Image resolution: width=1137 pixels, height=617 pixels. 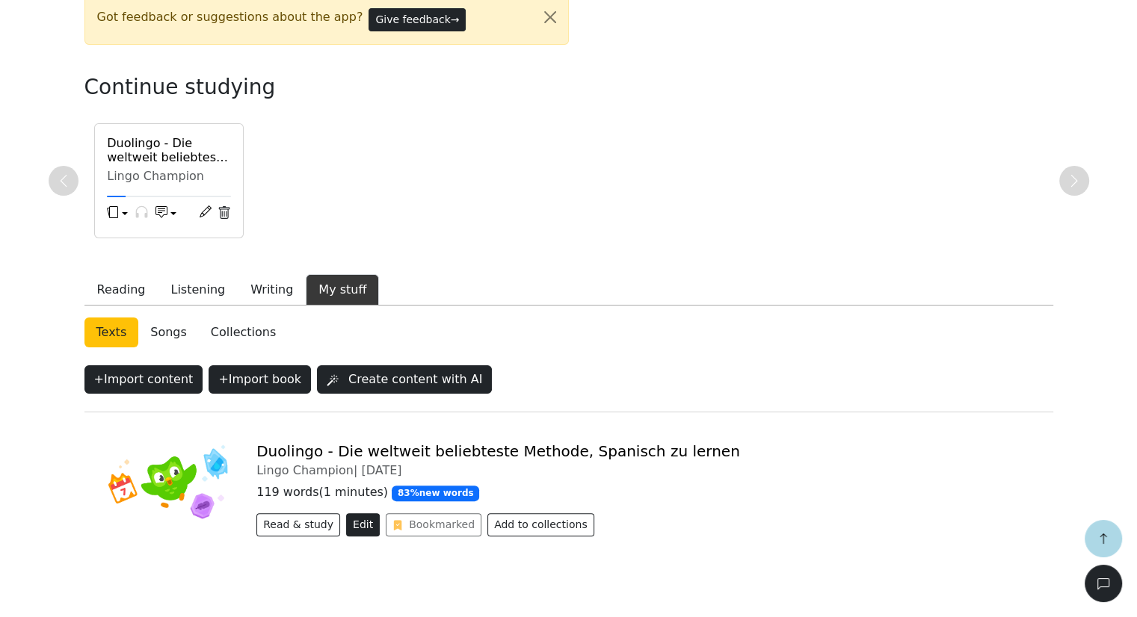 I want to click on button: Create content with AI, so click(x=404, y=380).